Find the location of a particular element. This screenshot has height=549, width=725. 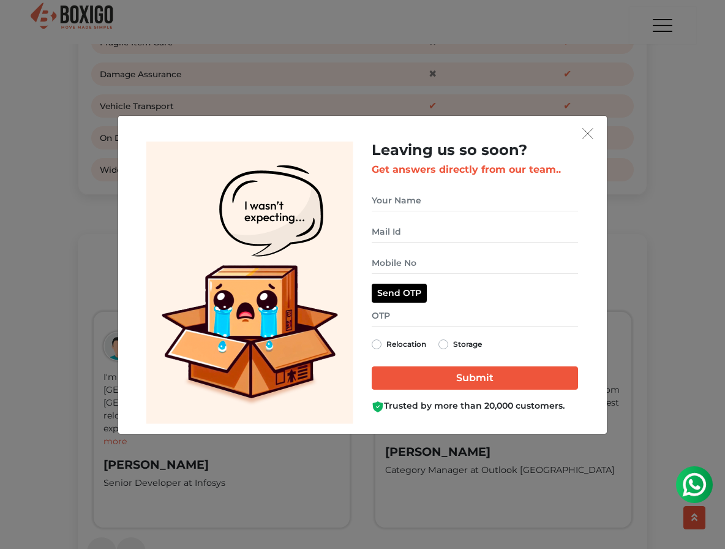

input: Mail Id is located at coordinates (475, 231).